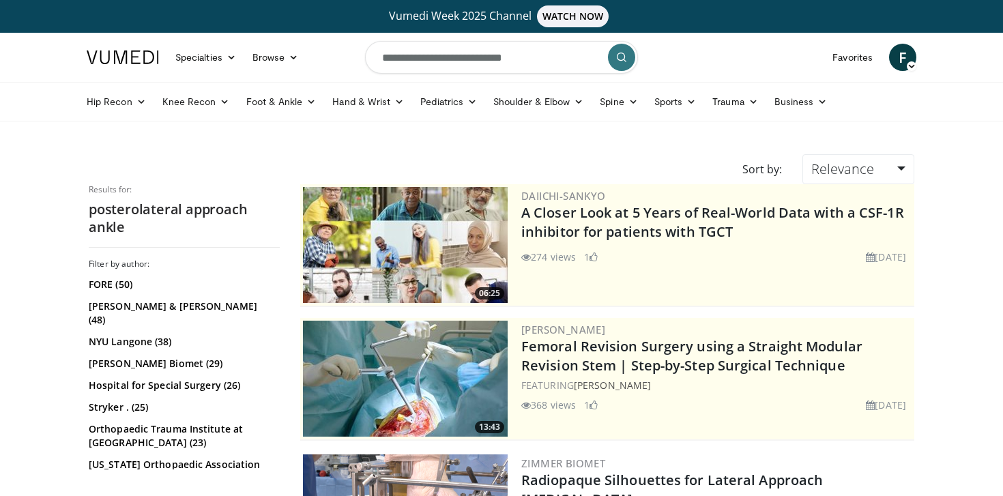 The image size is (1003, 496). I want to click on a: Vumedi Week 2025 ChannelWATCH NOW, so click(501, 16).